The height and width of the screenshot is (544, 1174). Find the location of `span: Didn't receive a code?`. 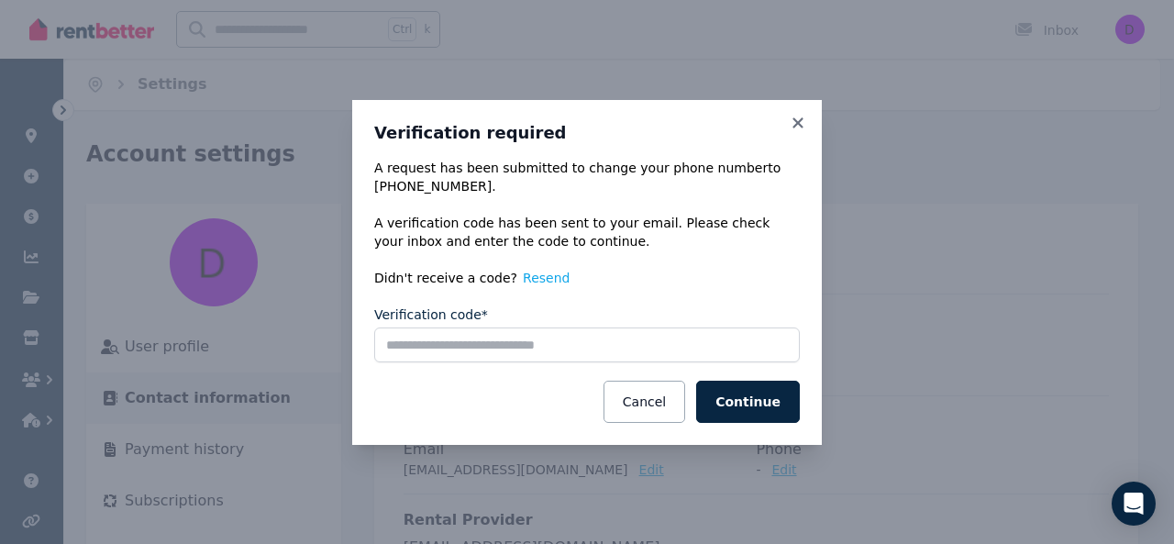

span: Didn't receive a code? is located at coordinates (446, 278).